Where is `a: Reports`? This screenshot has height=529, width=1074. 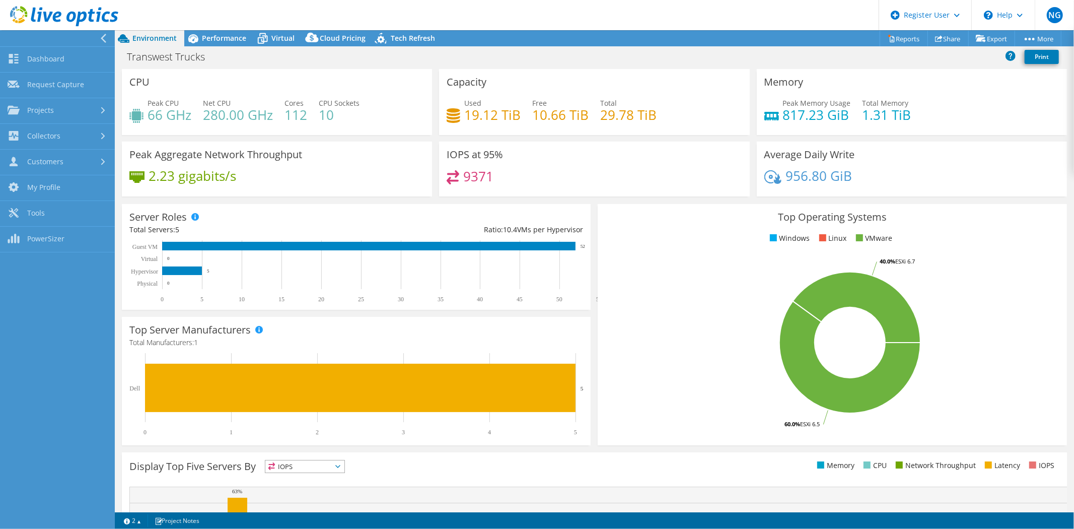 a: Reports is located at coordinates (904, 38).